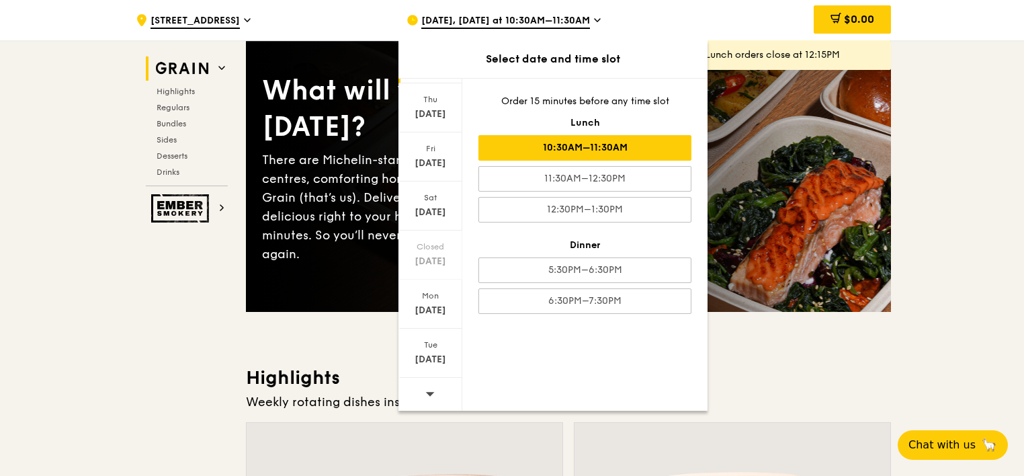 This screenshot has height=476, width=1024. Describe the element at coordinates (585, 210) in the screenshot. I see `div: 12:30PM–1:30PM` at that location.